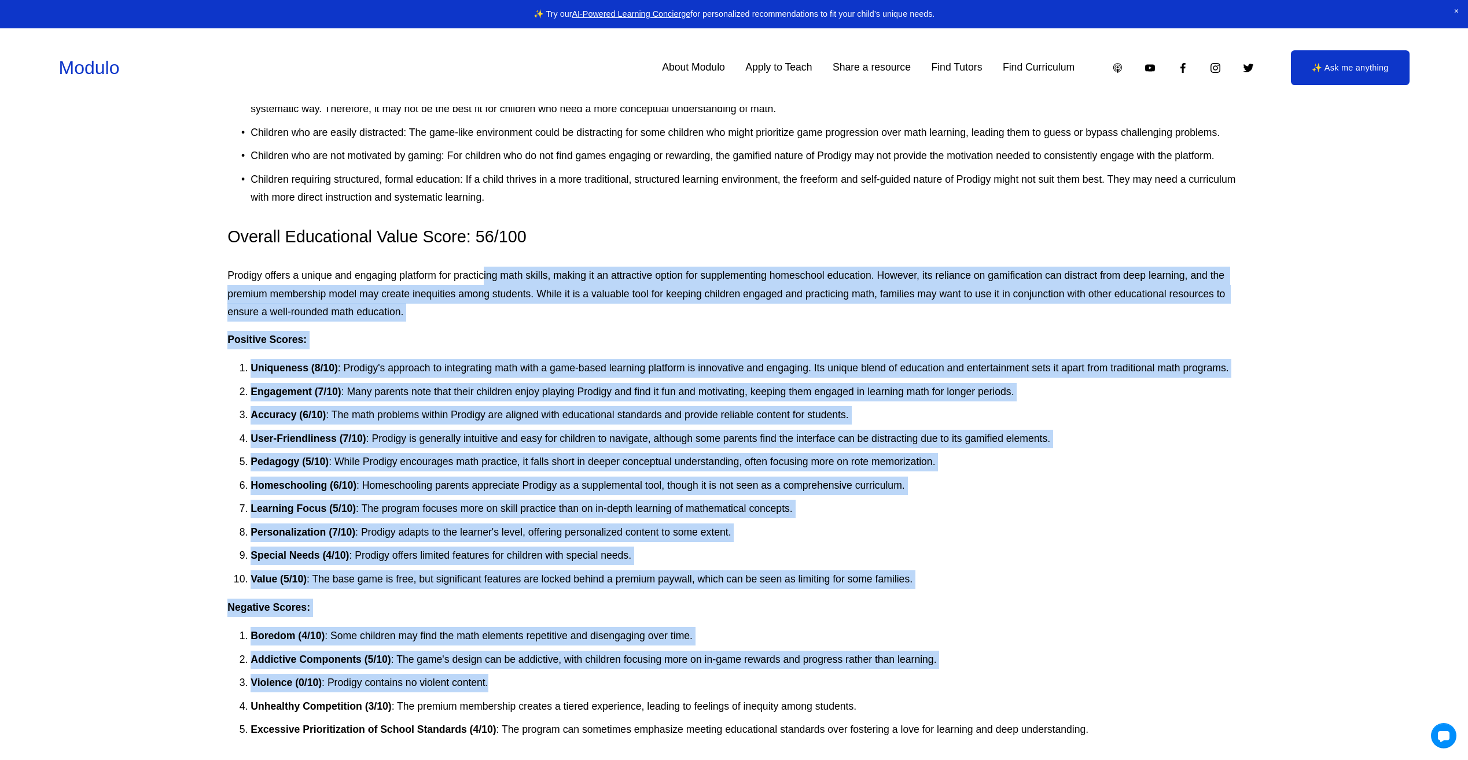 The image size is (1468, 760). Describe the element at coordinates (303, 508) in the screenshot. I see `strong: Learning Focus (5/10)` at that location.